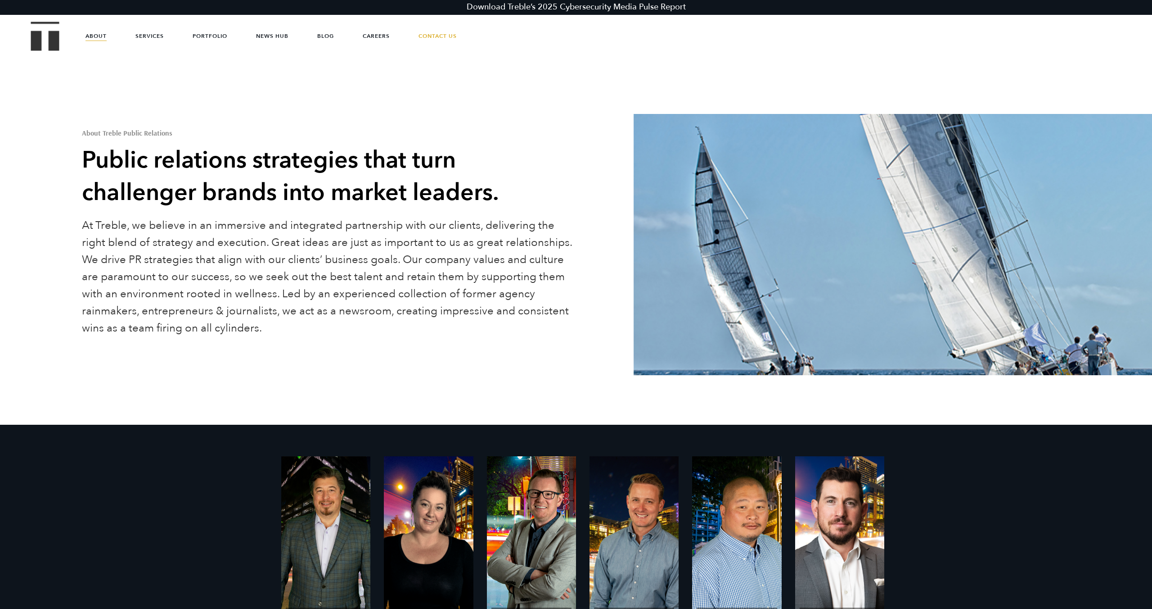  Describe the element at coordinates (438, 36) in the screenshot. I see `a: Contact Us` at that location.